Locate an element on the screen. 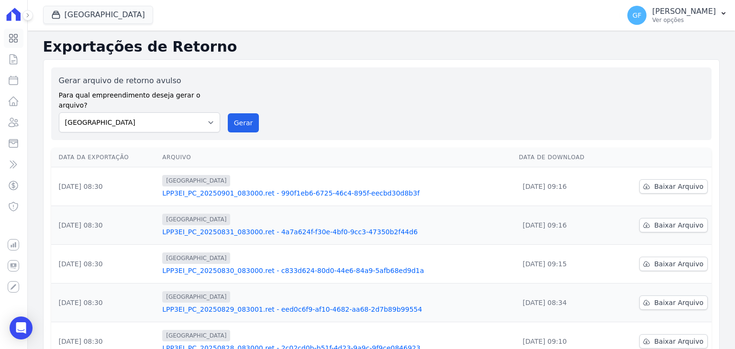 This screenshot has width=735, height=349. a: LPP3EI_PC_20250830_083000.ret - c833d624-80d0-44e6-84a9-5afb68ed9d1a is located at coordinates (336, 271).